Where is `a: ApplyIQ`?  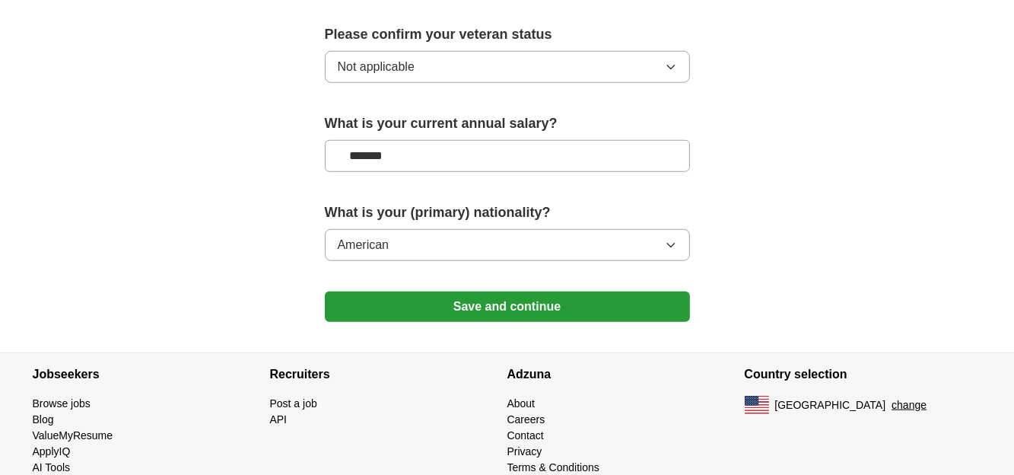 a: ApplyIQ is located at coordinates (52, 451).